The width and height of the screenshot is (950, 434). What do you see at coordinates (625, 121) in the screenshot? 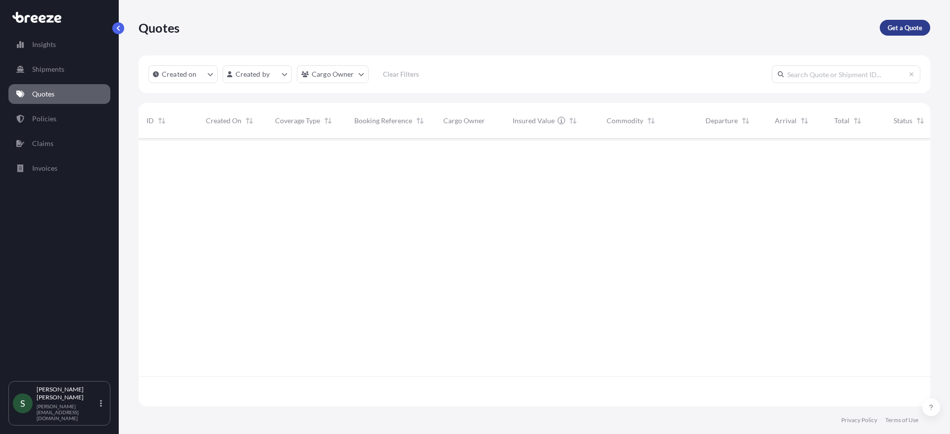
I see `span: Commodity` at bounding box center [625, 121].